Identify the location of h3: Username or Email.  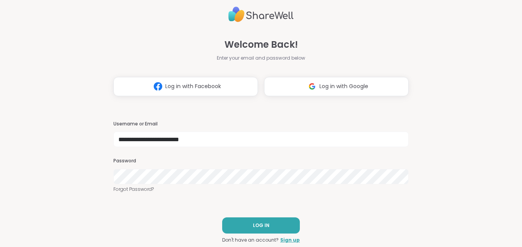
(261, 124).